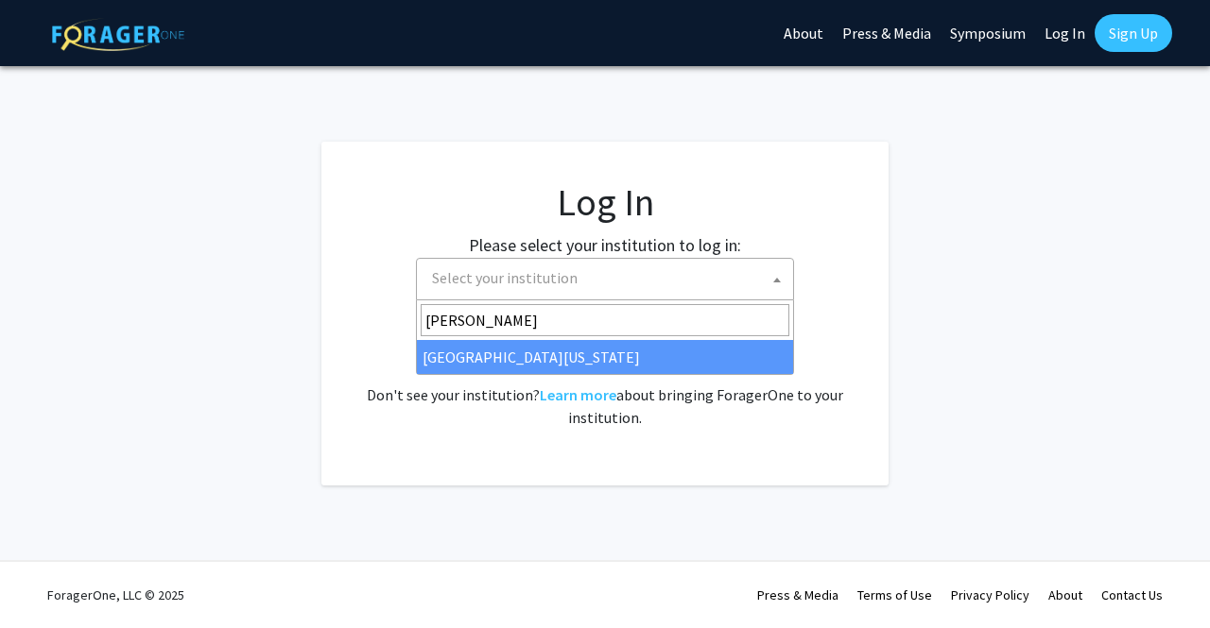 This screenshot has height=628, width=1210. Describe the element at coordinates (118, 34) in the screenshot. I see `img: ForagerOne Logo` at that location.